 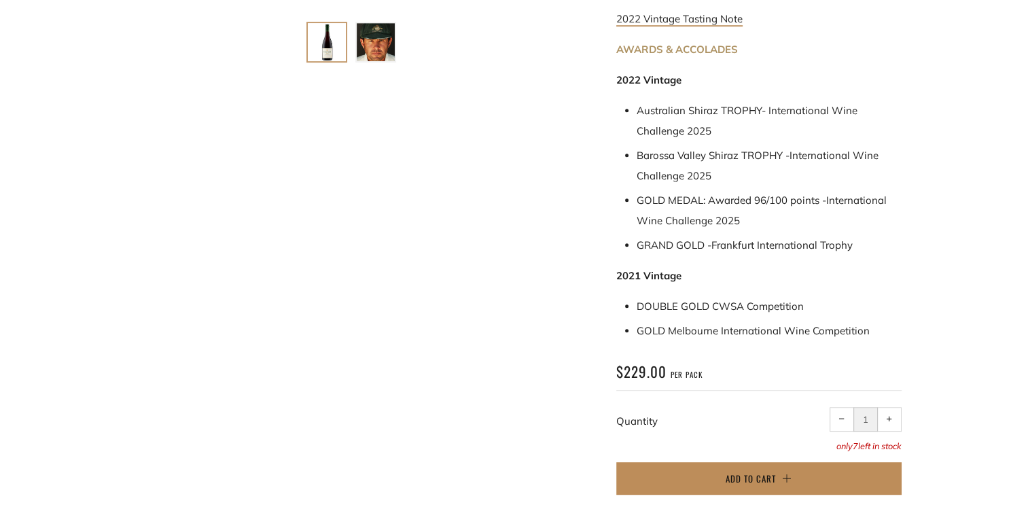 What do you see at coordinates (759, 446) in the screenshot?
I see `p: only left in stock` at bounding box center [759, 446].